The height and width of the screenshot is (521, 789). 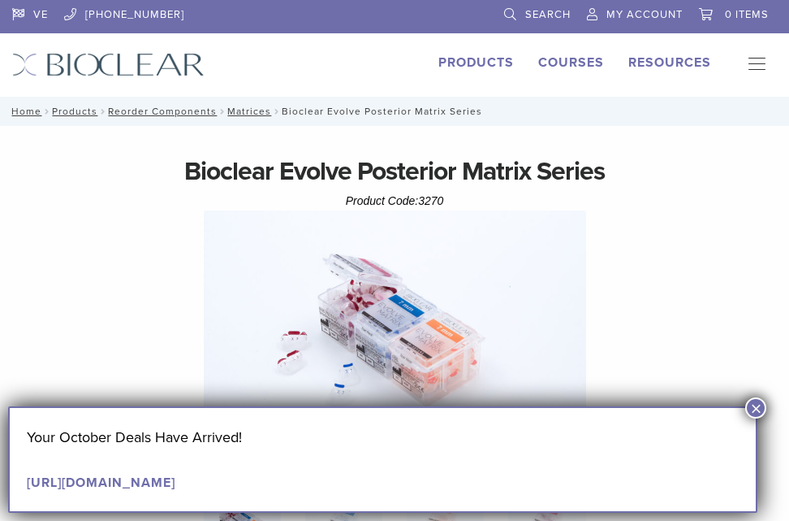 What do you see at coordinates (24, 111) in the screenshot?
I see `a: Home` at bounding box center [24, 111].